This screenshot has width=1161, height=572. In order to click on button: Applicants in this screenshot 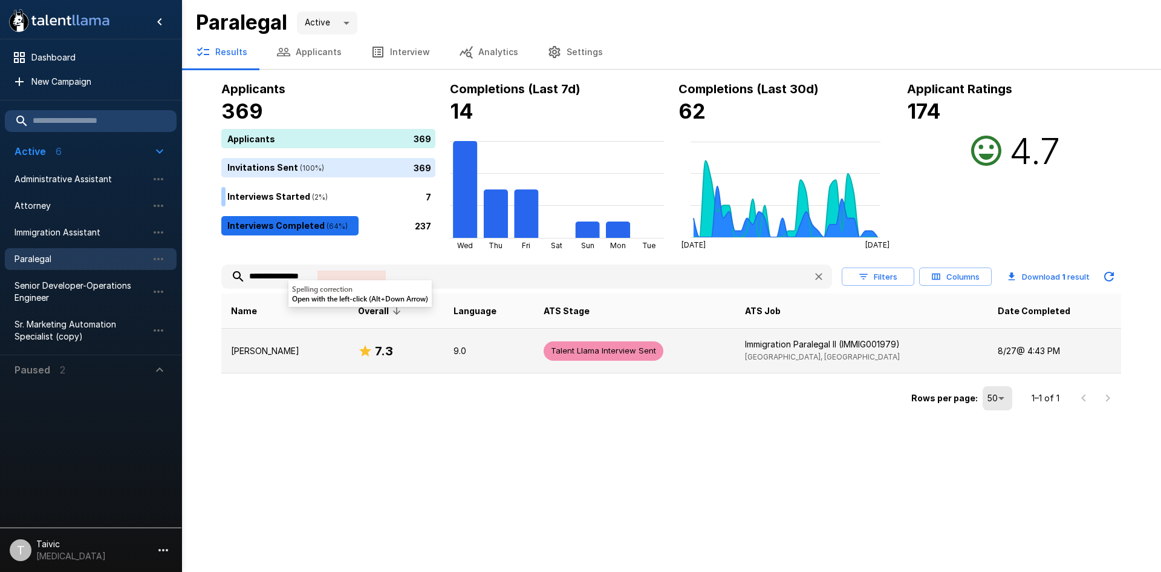, I will do `click(309, 52)`.